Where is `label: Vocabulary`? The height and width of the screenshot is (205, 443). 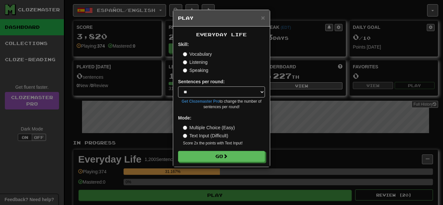 label: Vocabulary is located at coordinates (197, 54).